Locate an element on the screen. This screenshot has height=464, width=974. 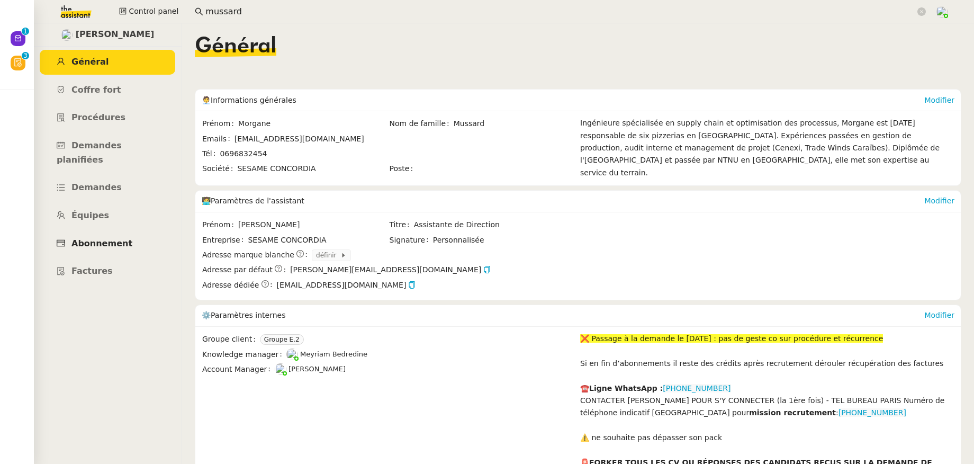
span: Équipes is located at coordinates (90, 215).